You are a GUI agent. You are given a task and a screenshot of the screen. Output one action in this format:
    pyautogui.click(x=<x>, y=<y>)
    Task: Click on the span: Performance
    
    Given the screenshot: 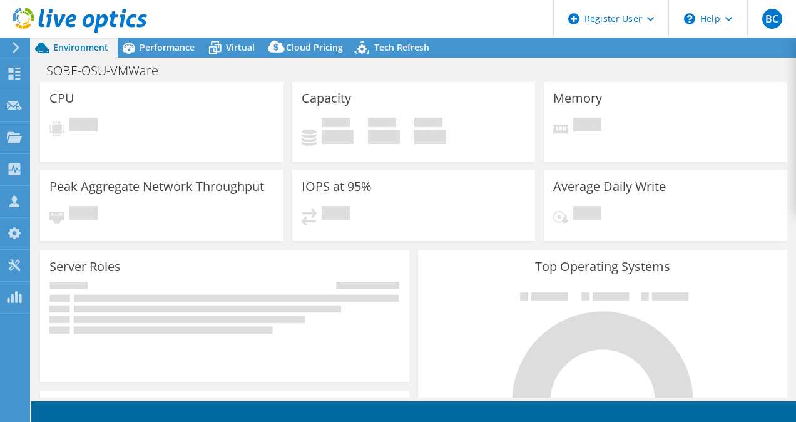 What is the action you would take?
    pyautogui.click(x=167, y=47)
    